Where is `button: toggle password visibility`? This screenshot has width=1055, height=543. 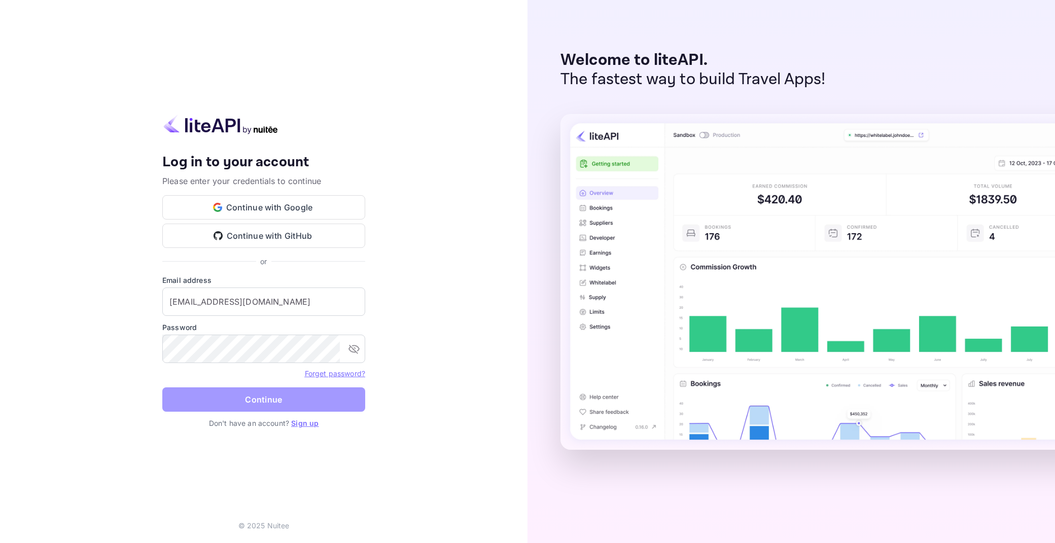
button: toggle password visibility is located at coordinates (354, 349).